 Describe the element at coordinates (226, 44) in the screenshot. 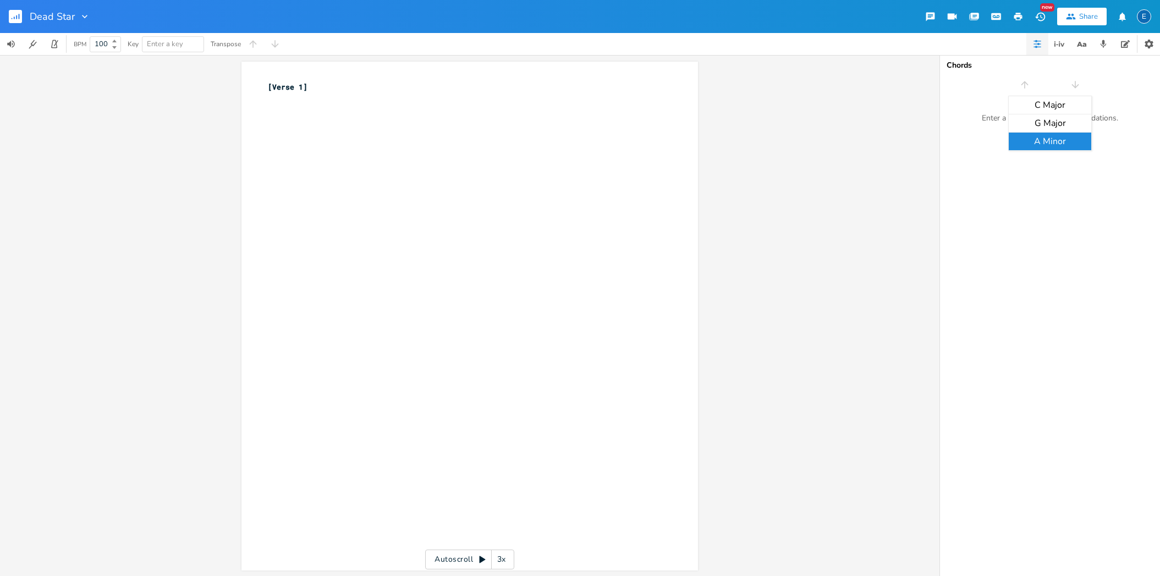

I see `div: Transpose` at that location.